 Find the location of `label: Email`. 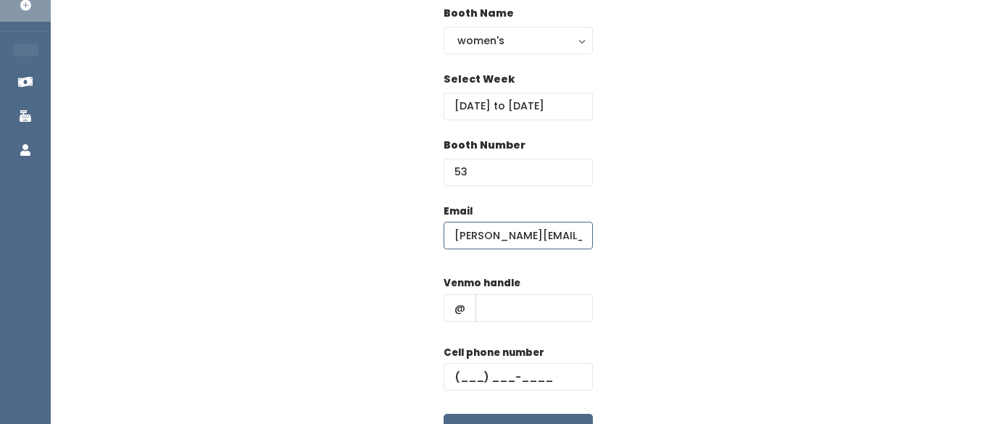

label: Email is located at coordinates (458, 212).